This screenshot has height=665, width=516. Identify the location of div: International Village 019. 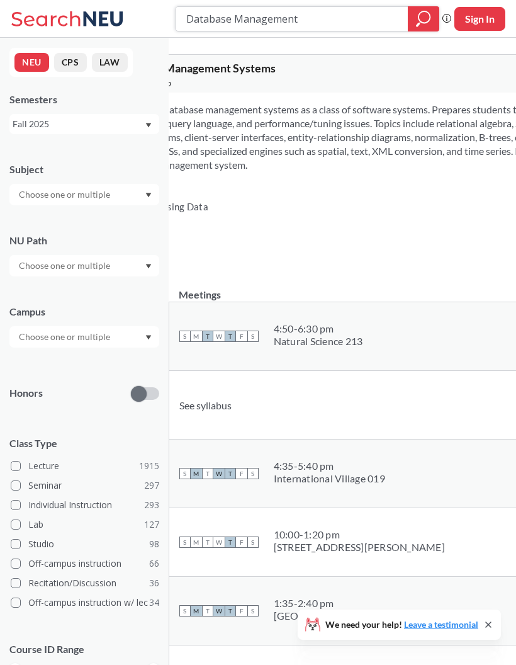
(329, 478).